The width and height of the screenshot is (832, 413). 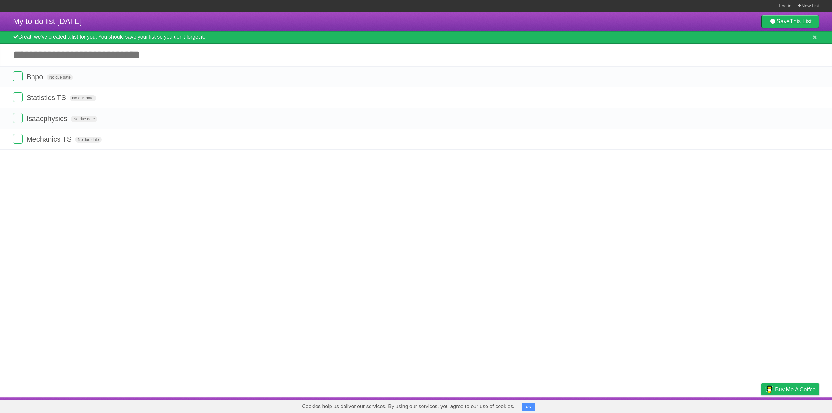 I want to click on button: OK, so click(x=529, y=407).